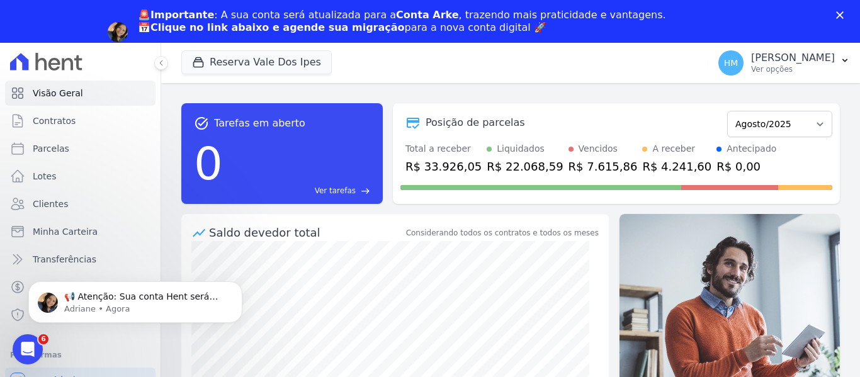 This screenshot has height=377, width=860. I want to click on div: R$ 22.068,59, so click(524, 166).